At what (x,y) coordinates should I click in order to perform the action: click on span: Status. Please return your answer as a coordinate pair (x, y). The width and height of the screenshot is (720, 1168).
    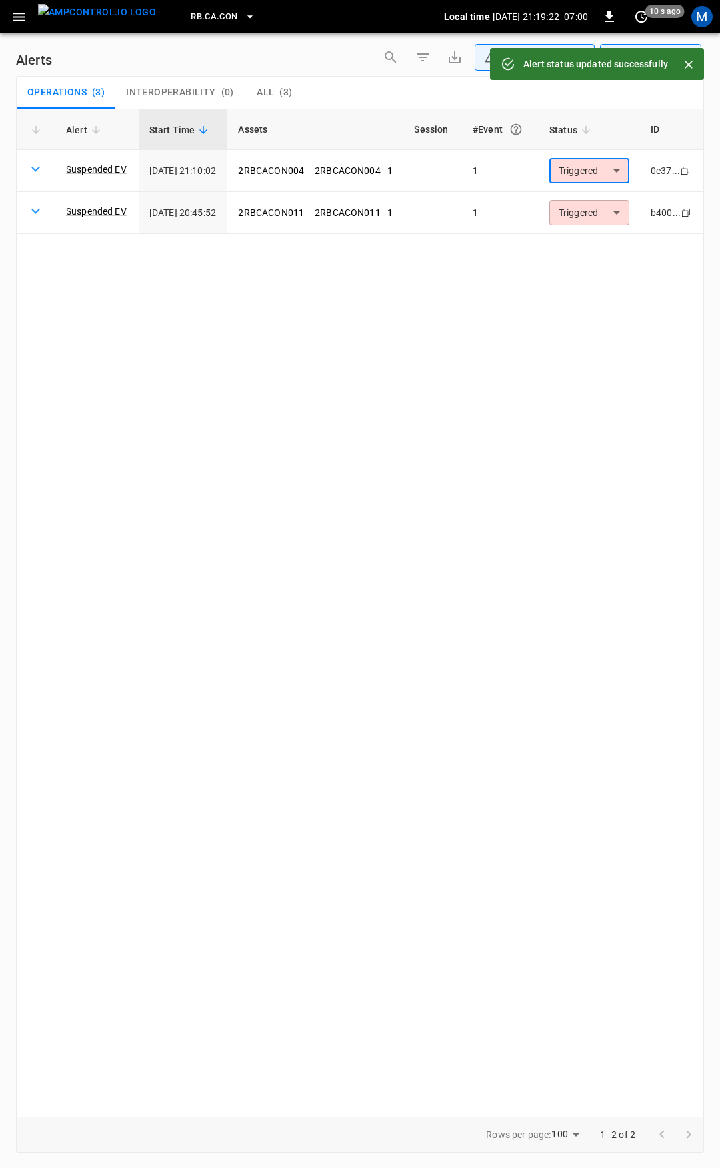
    Looking at the image, I should click on (572, 130).